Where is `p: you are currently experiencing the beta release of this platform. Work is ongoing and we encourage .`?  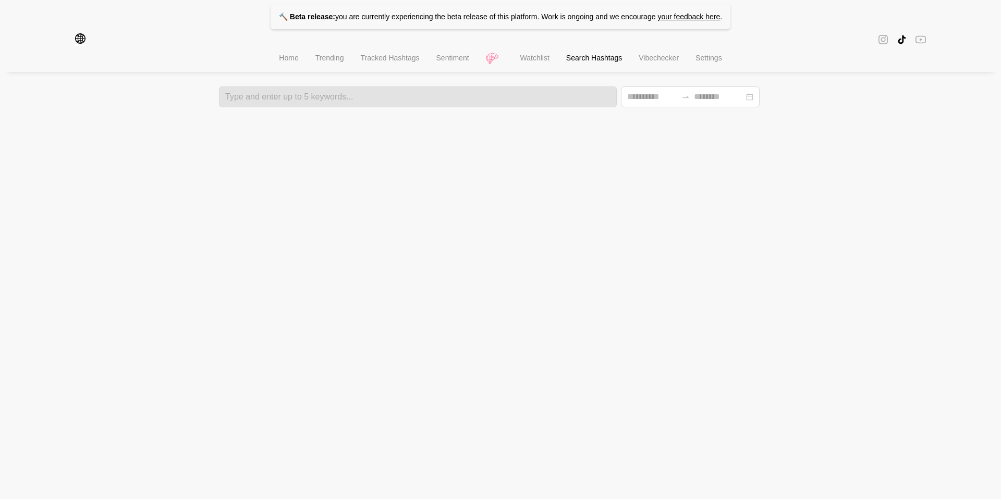
p: you are currently experiencing the beta release of this platform. Work is ongoing and we encourage . is located at coordinates (500, 17).